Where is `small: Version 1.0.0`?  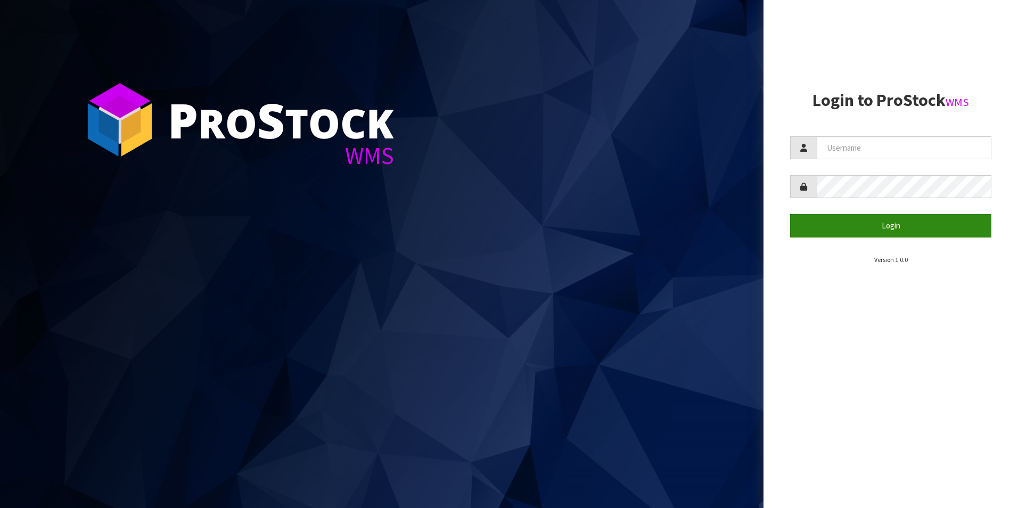
small: Version 1.0.0 is located at coordinates (890, 259).